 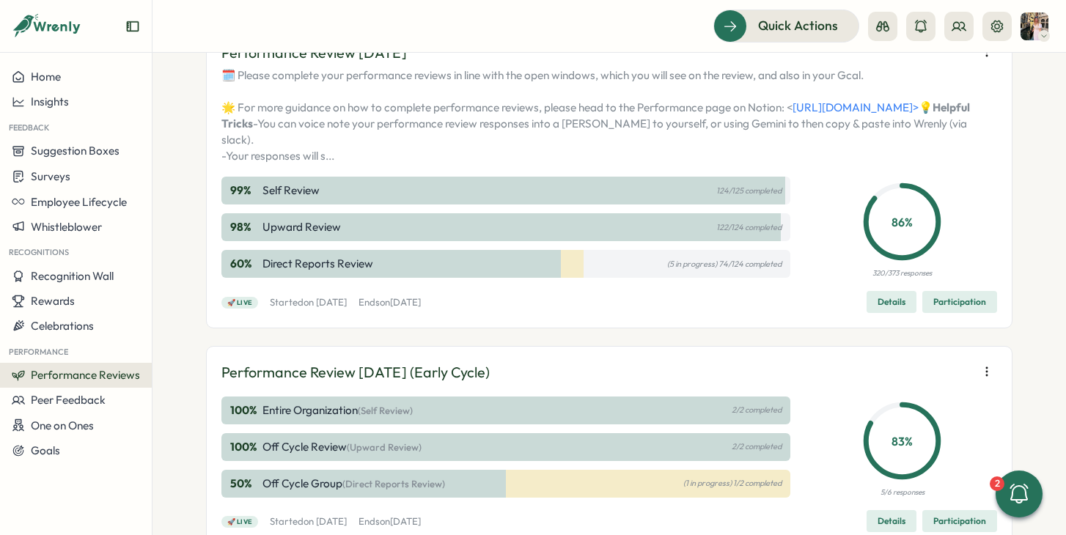 What do you see at coordinates (798, 26) in the screenshot?
I see `span: Quick Actions` at bounding box center [798, 26].